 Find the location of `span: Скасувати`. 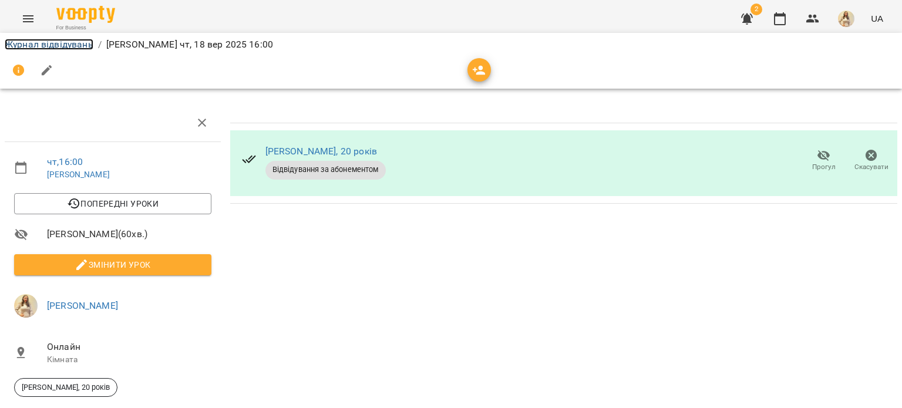

span: Скасувати is located at coordinates (871, 167).